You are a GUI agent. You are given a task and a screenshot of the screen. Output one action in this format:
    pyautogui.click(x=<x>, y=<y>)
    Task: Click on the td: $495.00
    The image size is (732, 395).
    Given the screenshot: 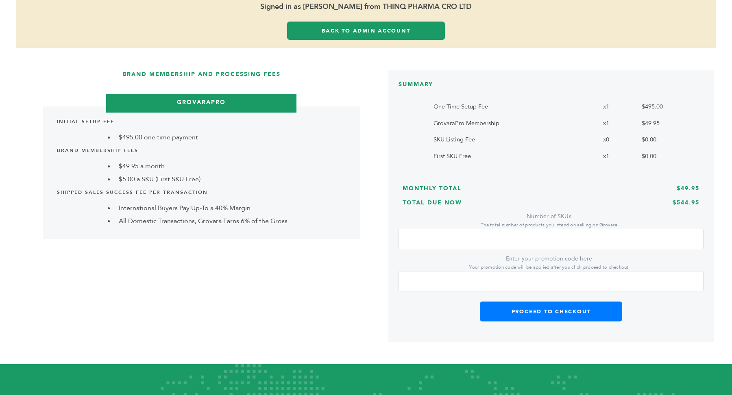 What is the action you would take?
    pyautogui.click(x=672, y=107)
    